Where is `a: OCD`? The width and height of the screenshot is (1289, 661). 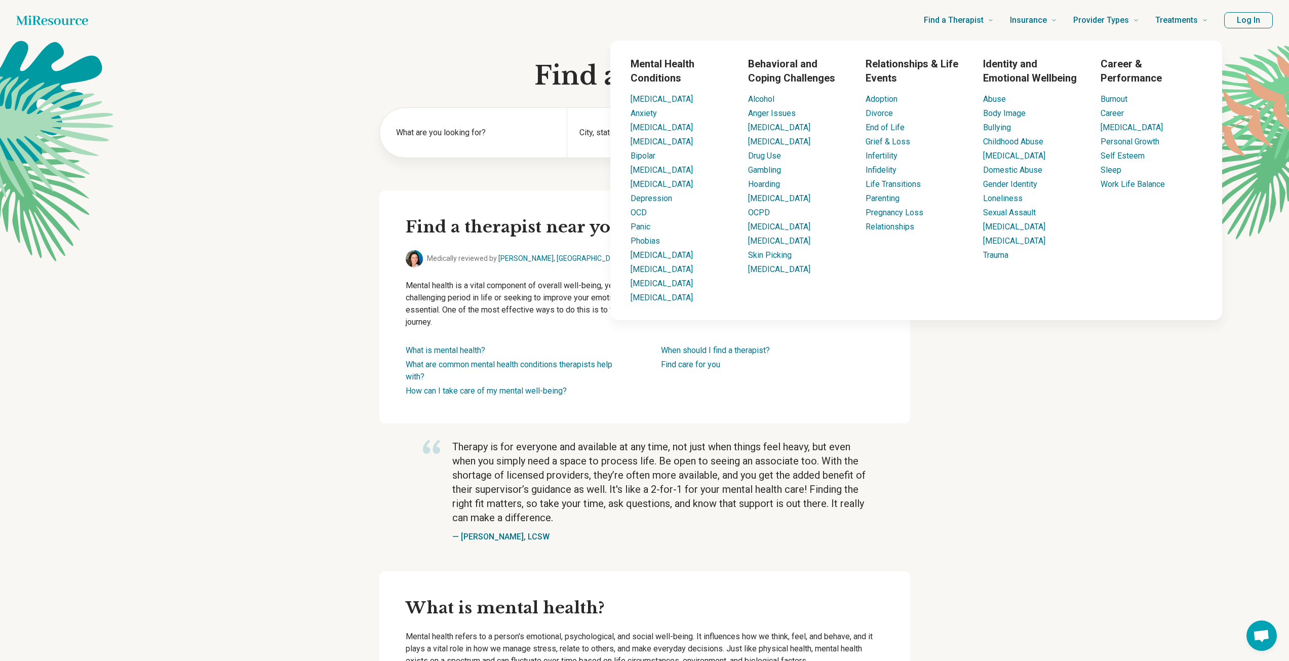
a: OCD is located at coordinates (639, 212).